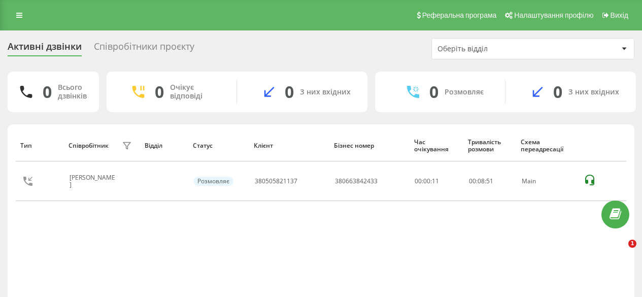 Image resolution: width=642 pixels, height=297 pixels. What do you see at coordinates (289, 146) in the screenshot?
I see `div: Клієнт` at bounding box center [289, 146].